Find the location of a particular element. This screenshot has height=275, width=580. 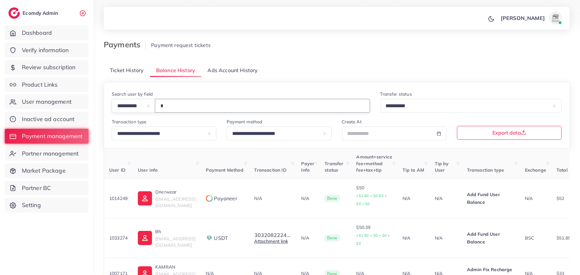

span: Payment Method is located at coordinates (225, 170).